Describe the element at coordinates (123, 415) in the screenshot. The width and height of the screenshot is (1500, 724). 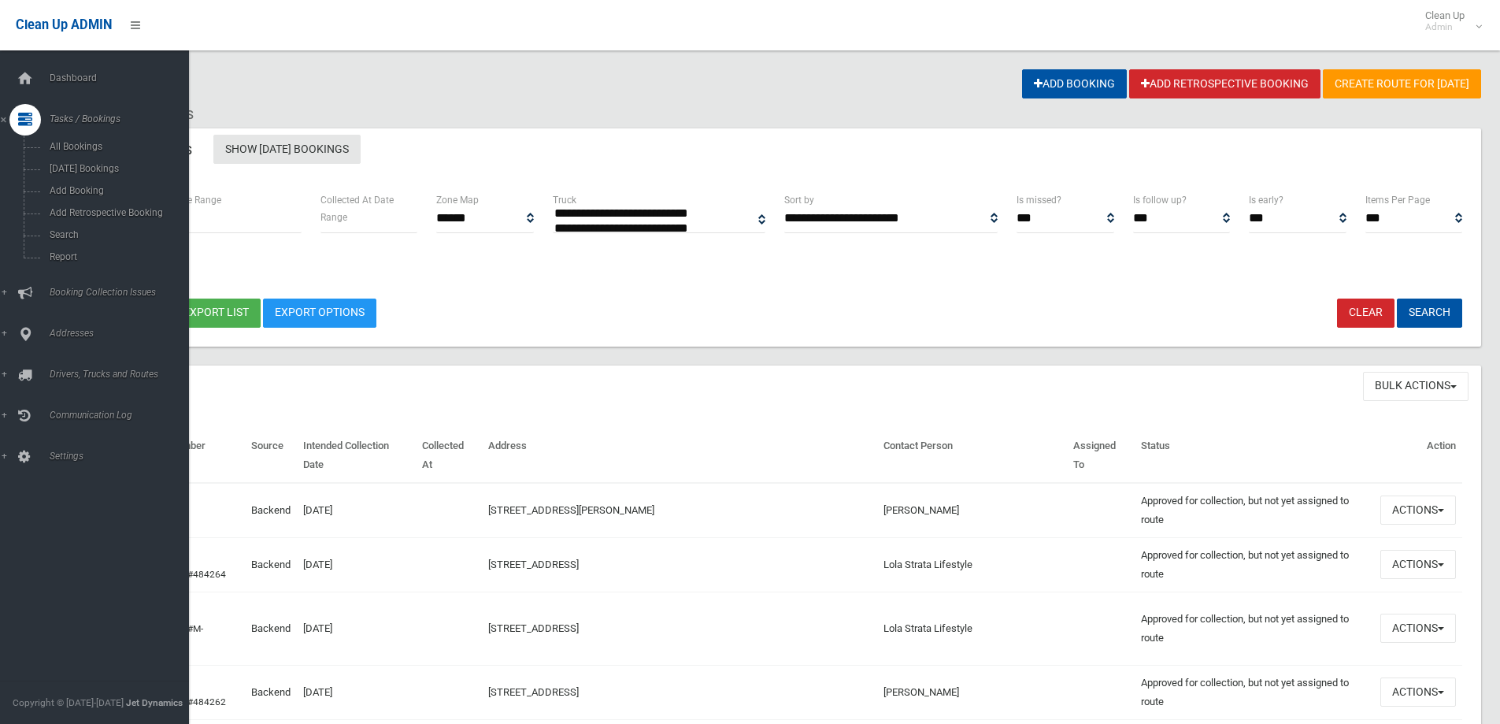
I see `span: Communication Log` at that location.